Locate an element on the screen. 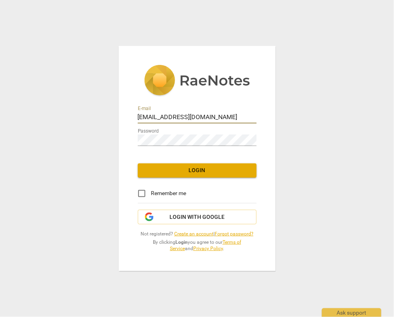 The image size is (394, 317). span: By clicking you agree to our and . is located at coordinates (197, 245).